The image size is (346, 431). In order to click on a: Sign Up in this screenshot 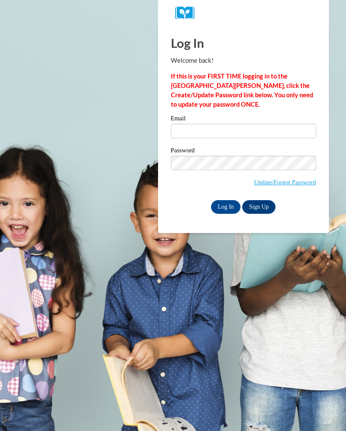, I will do `click(259, 207)`.